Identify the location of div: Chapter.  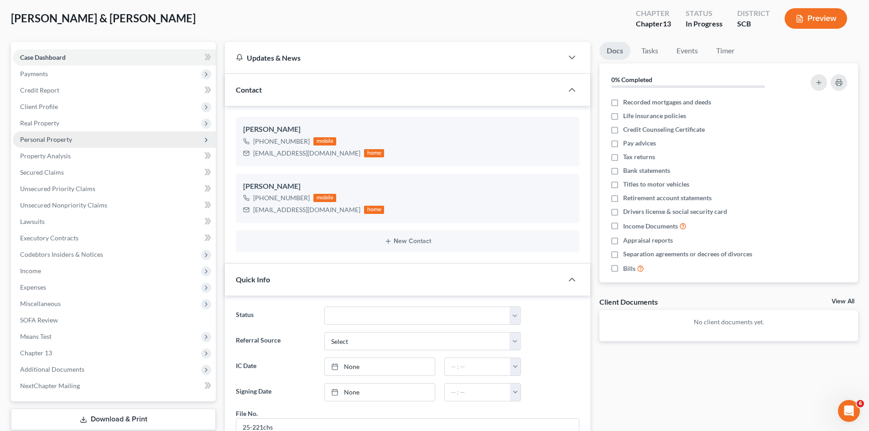
(654, 24).